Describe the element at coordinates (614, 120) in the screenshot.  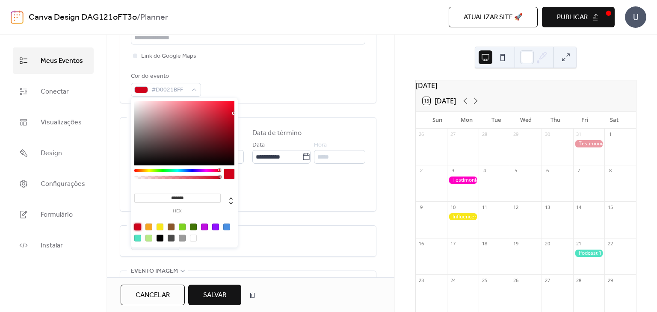
I see `div: Sat` at that location.